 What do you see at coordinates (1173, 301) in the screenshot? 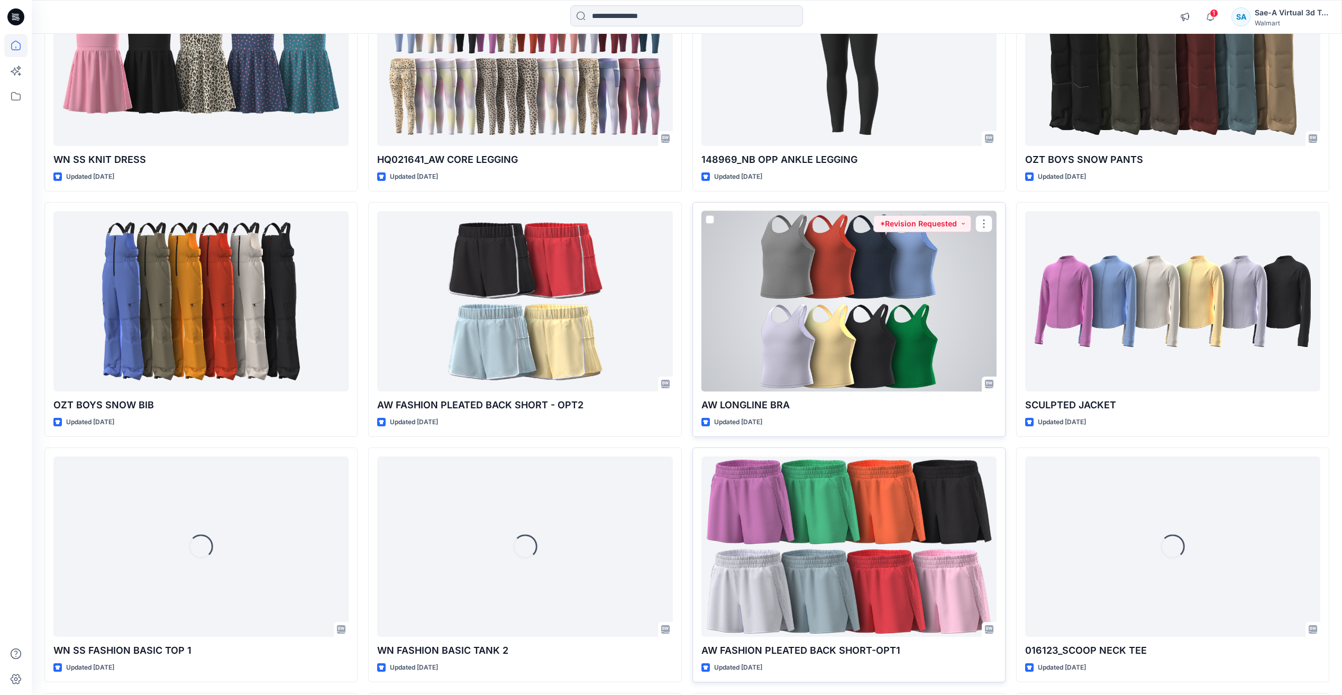
I see `a: SCULPTED JACKET` at bounding box center [1173, 301].